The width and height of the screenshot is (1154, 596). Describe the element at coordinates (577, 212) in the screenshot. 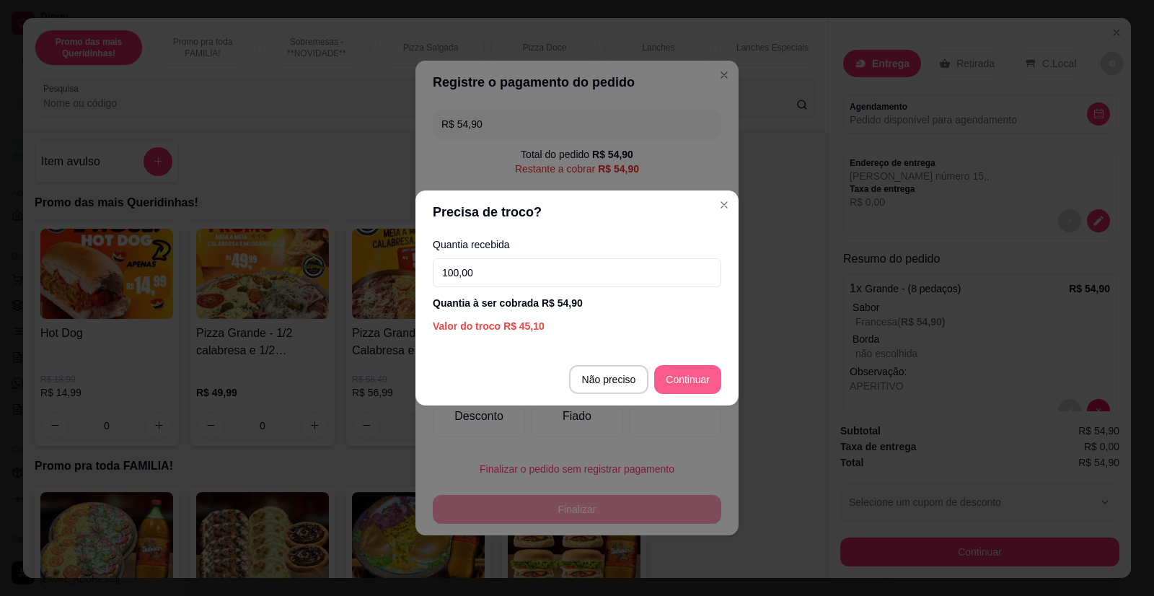

I see `header: Precisa de troco?` at that location.